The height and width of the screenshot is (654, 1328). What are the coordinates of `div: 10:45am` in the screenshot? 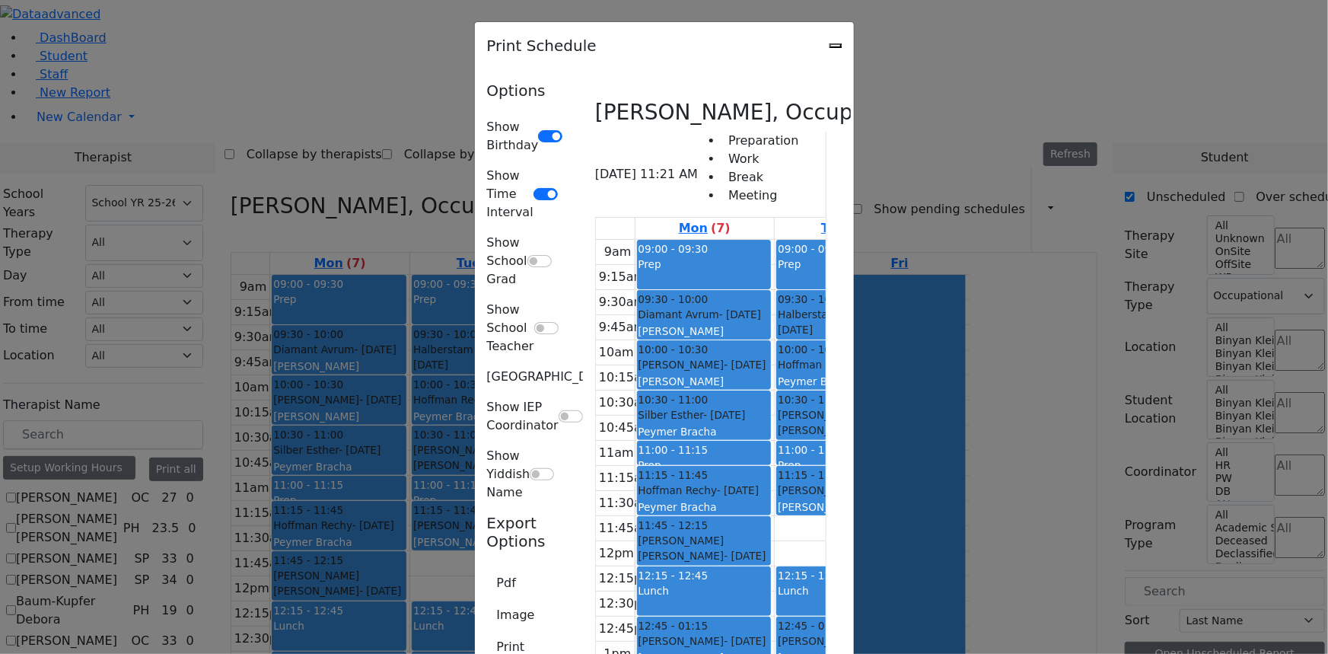 It's located at (627, 428).